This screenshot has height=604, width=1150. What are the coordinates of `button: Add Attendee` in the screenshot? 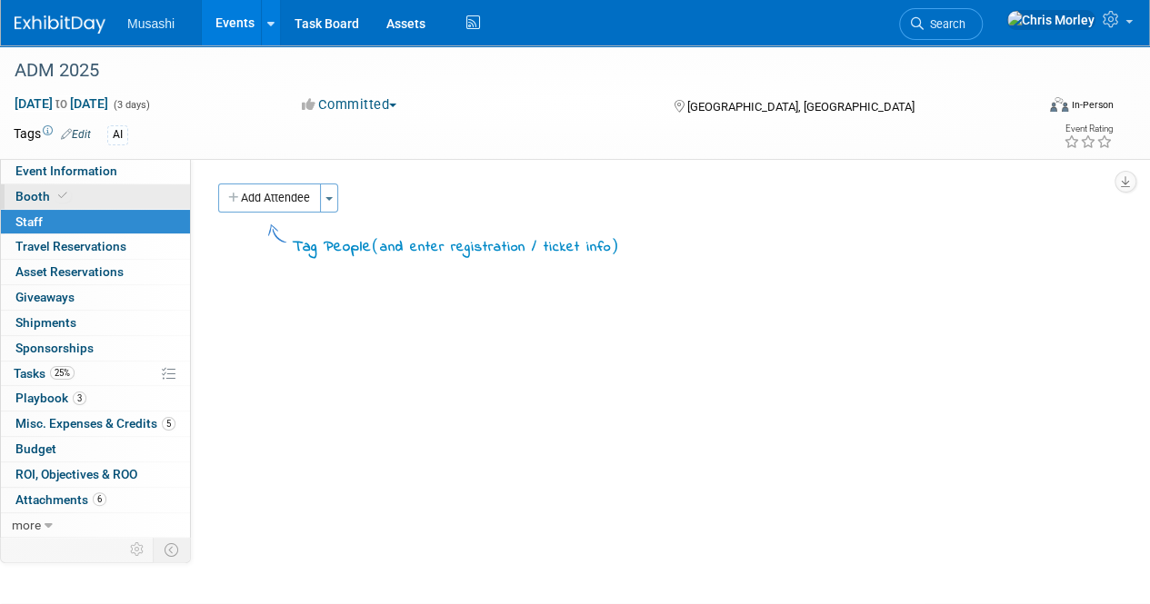 It's located at (269, 198).